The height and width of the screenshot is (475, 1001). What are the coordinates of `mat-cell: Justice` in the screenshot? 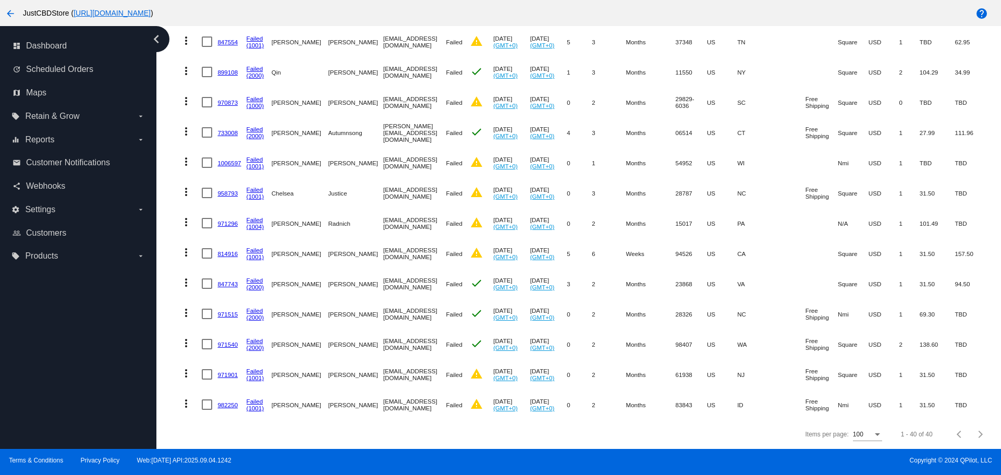 It's located at (356, 193).